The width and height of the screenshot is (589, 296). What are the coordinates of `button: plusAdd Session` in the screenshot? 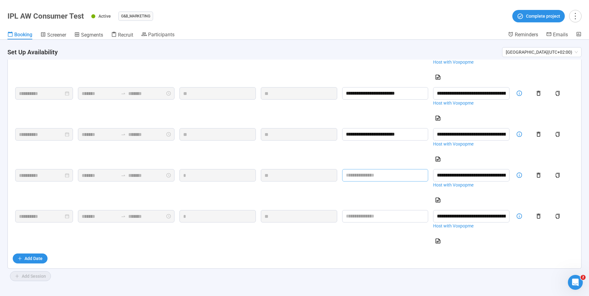 It's located at (30, 276).